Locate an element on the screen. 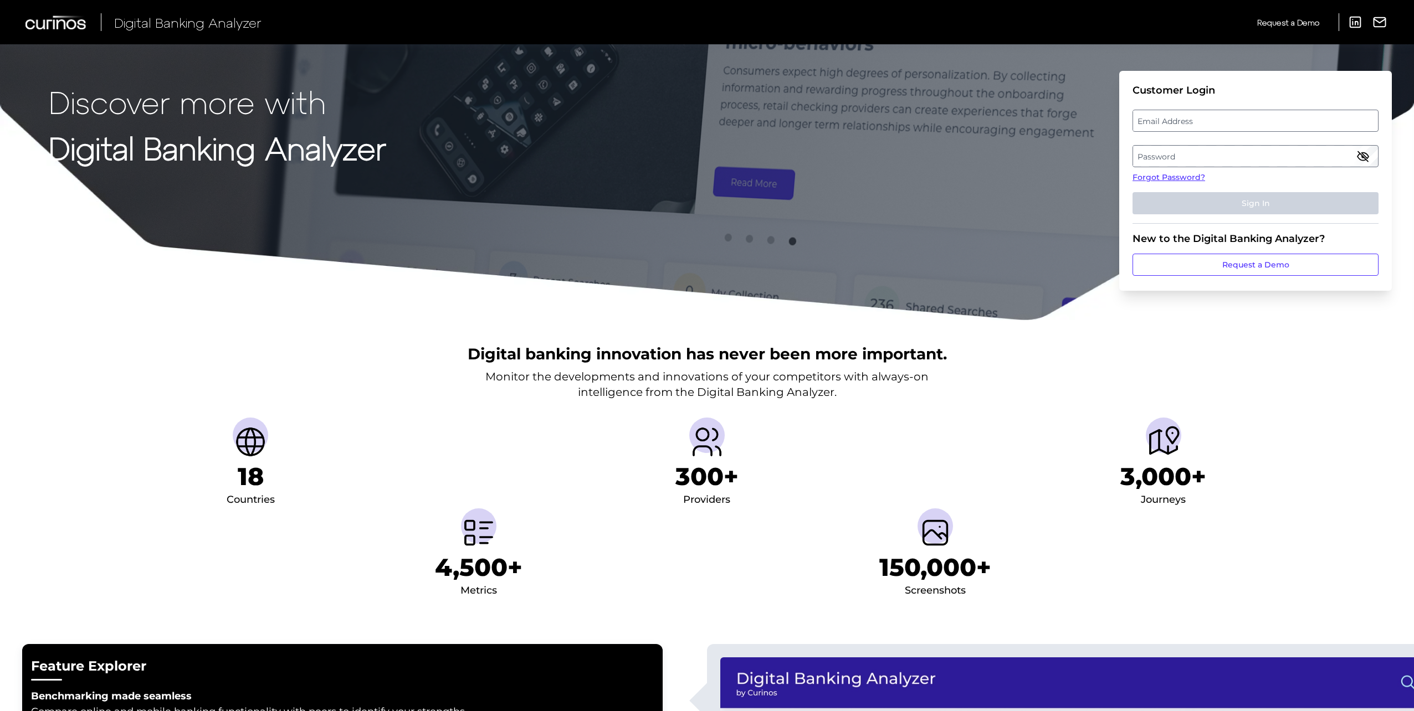 Image resolution: width=1414 pixels, height=711 pixels. p: Monitor the developments and innovations of your competitors with always-on intelligence from the... is located at coordinates (707, 385).